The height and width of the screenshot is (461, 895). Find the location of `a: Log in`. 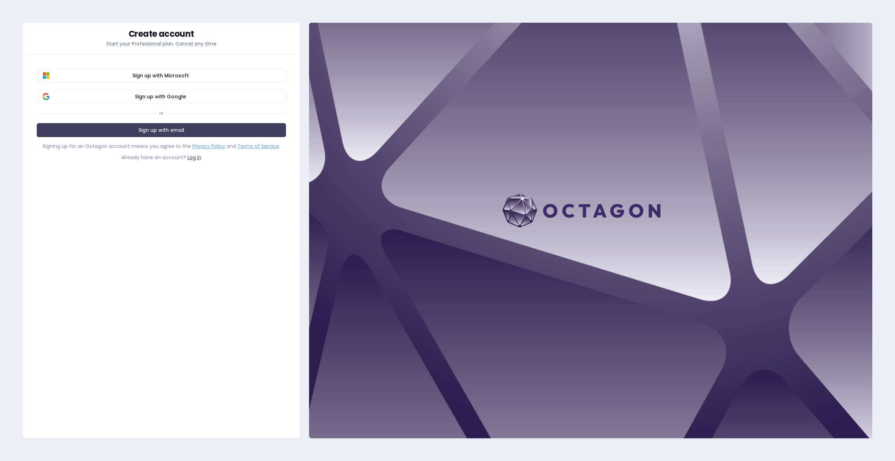

a: Log in is located at coordinates (194, 157).